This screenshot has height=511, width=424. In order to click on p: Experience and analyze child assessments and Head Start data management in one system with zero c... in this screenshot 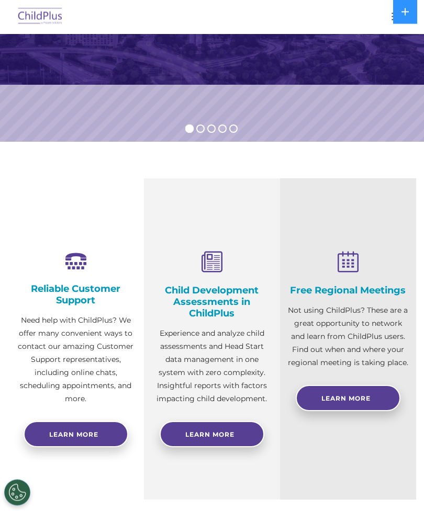, I will do `click(212, 367)`.